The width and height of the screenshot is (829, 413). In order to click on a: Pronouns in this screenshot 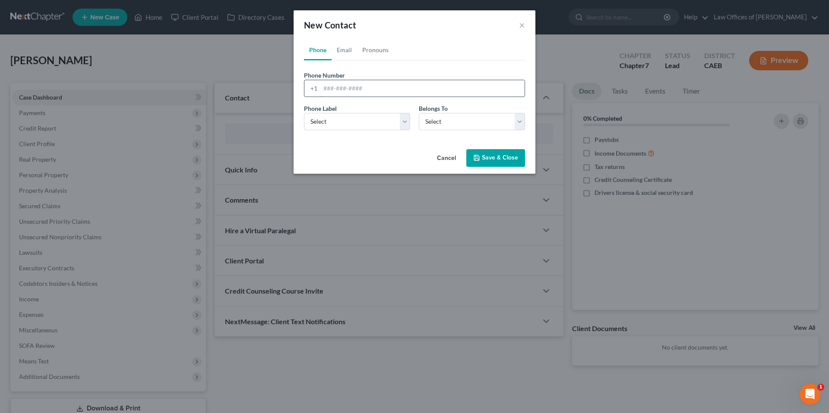, I will do `click(375, 50)`.